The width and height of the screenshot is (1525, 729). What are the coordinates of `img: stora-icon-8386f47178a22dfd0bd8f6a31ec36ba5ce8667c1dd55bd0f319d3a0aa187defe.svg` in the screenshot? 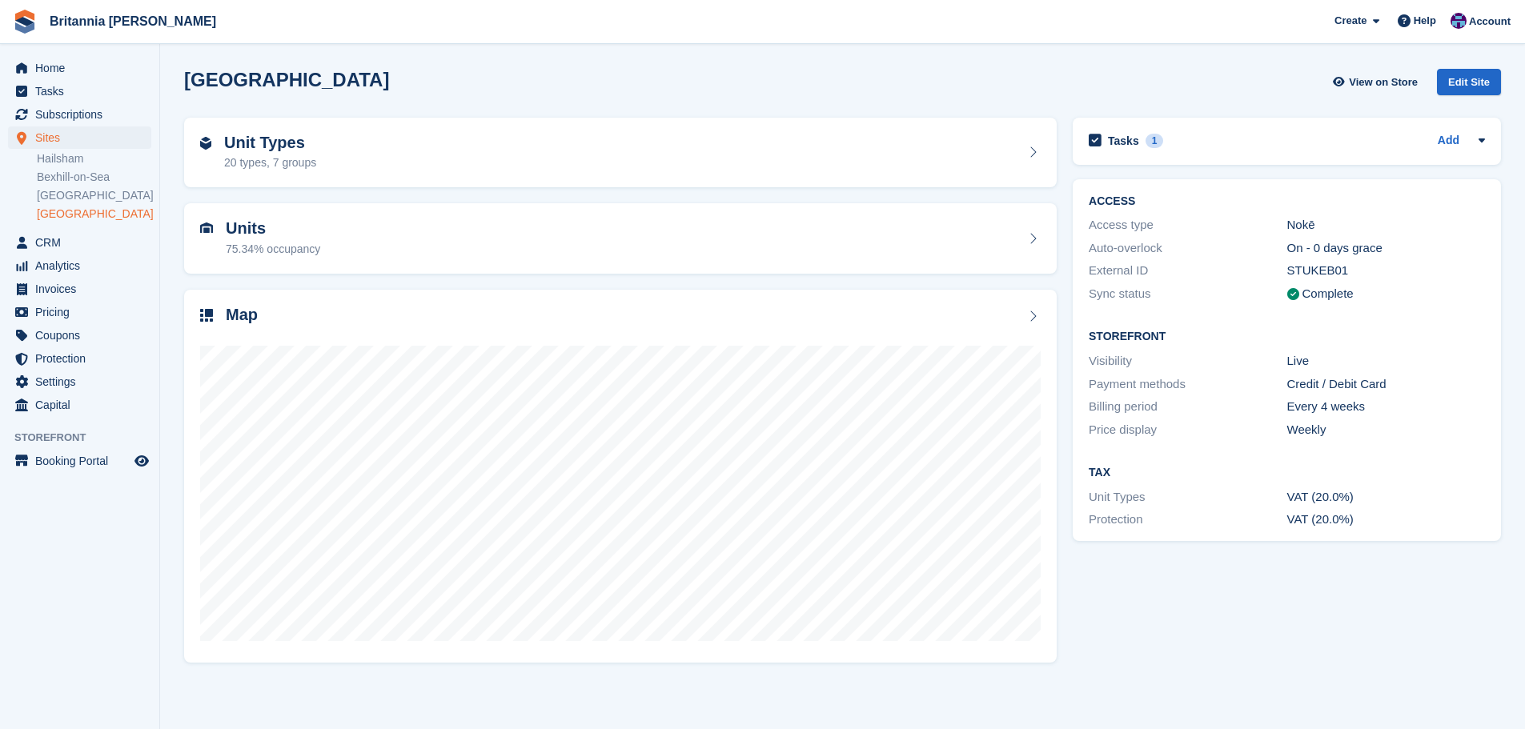 It's located at (25, 22).